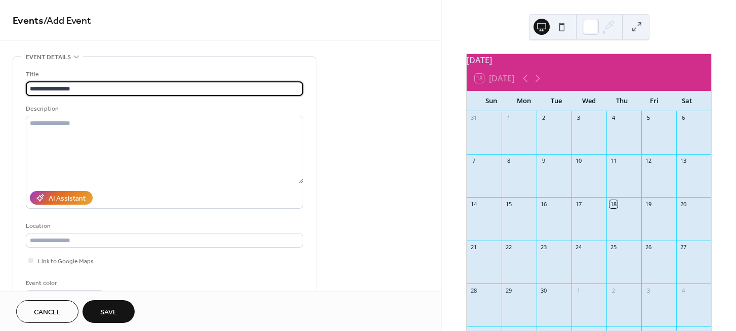 This screenshot has height=331, width=736. What do you see at coordinates (648, 247) in the screenshot?
I see `div: 26` at bounding box center [648, 247].